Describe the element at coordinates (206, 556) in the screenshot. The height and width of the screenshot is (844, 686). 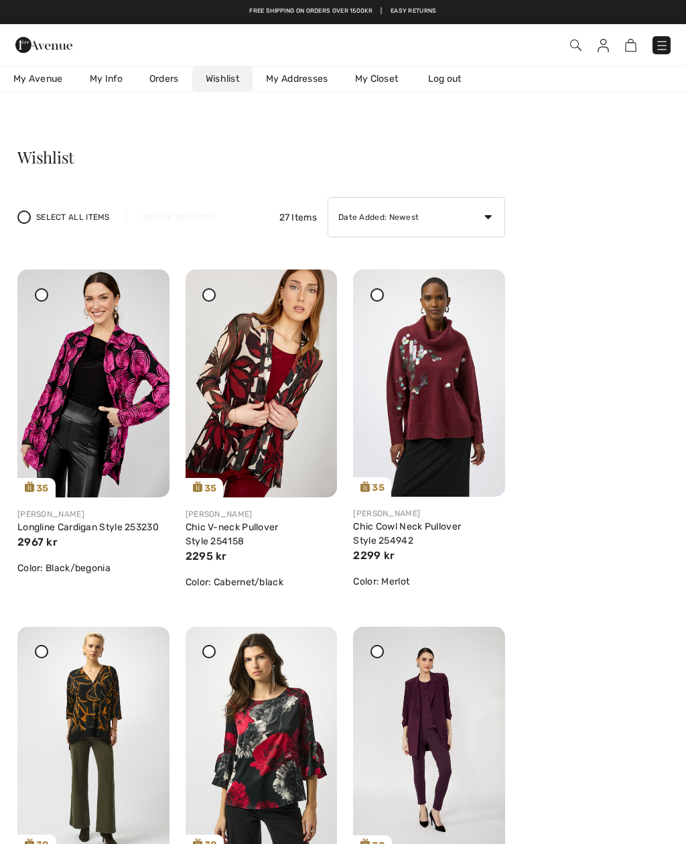
I see `span: 2295 kr` at that location.